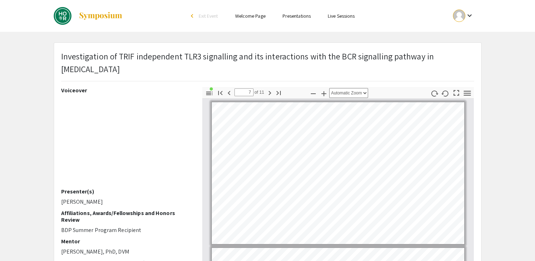 This screenshot has height=261, width=535. Describe the element at coordinates (259, 92) in the screenshot. I see `span: of 11` at that location.